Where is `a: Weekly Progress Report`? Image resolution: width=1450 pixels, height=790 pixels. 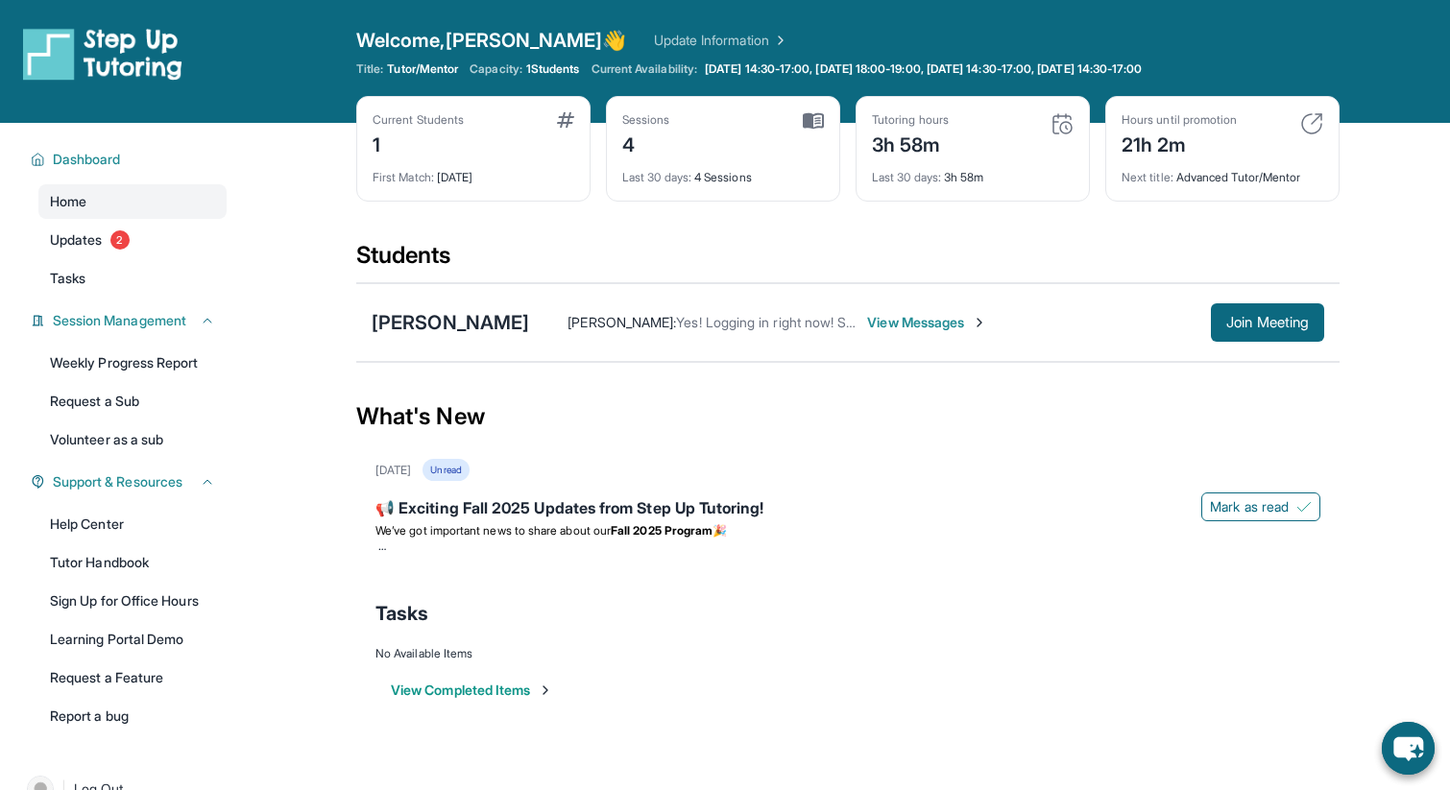
a: Weekly Progress Report is located at coordinates (133, 363).